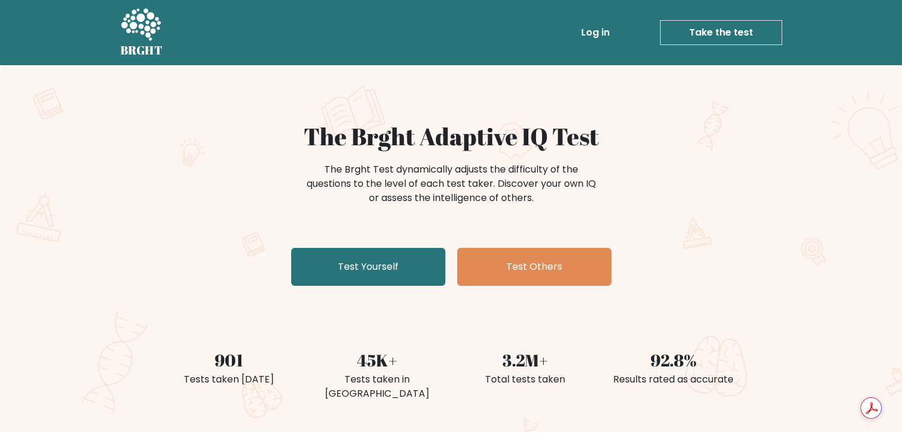 The width and height of the screenshot is (902, 440). What do you see at coordinates (229, 360) in the screenshot?
I see `div: 901` at bounding box center [229, 360].